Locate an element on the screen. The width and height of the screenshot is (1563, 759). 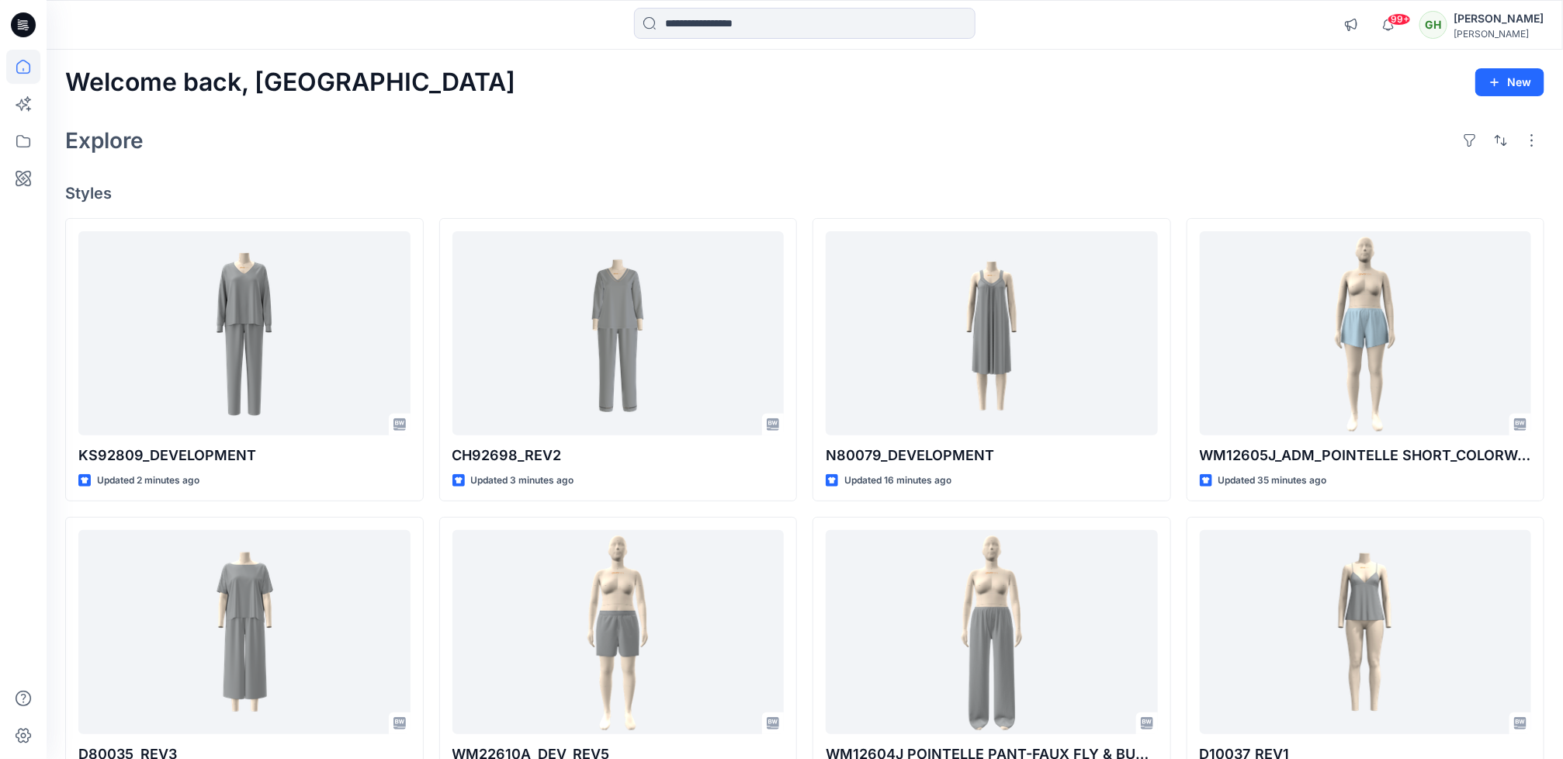
a: KS92809_DEVELOPMENT is located at coordinates (244, 333).